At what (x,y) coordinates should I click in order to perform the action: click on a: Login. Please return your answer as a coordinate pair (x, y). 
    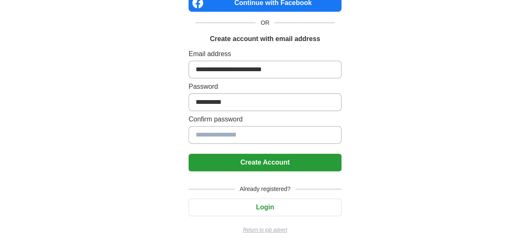
    Looking at the image, I should click on (265, 207).